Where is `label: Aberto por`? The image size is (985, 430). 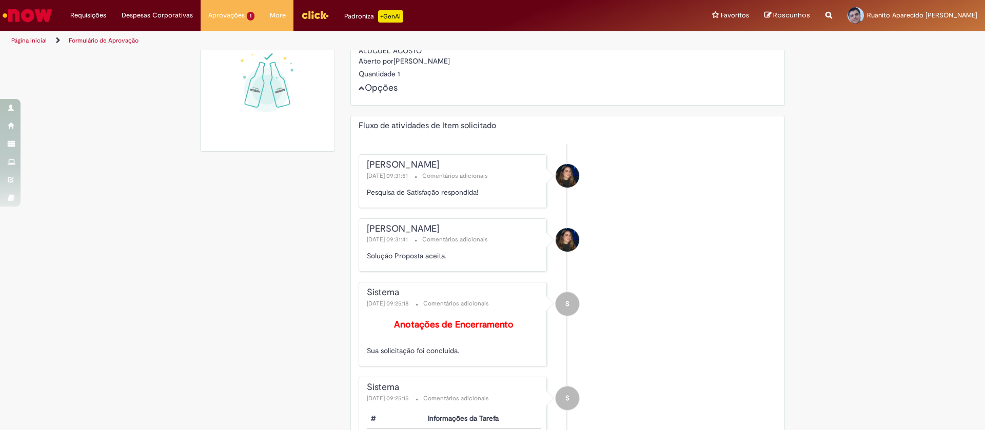 label: Aberto por is located at coordinates (376, 61).